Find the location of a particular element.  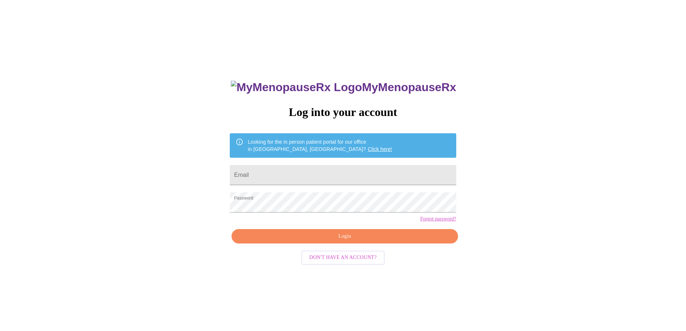

a: Forgot password? is located at coordinates (438, 219).